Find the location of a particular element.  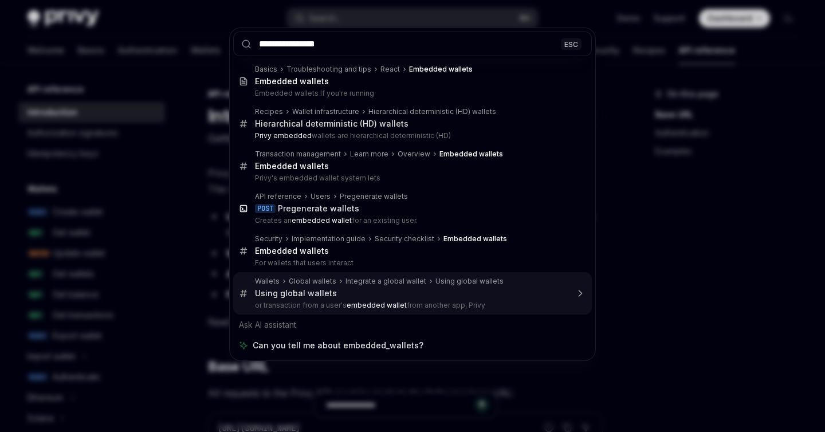

div: ESC is located at coordinates (571, 44).